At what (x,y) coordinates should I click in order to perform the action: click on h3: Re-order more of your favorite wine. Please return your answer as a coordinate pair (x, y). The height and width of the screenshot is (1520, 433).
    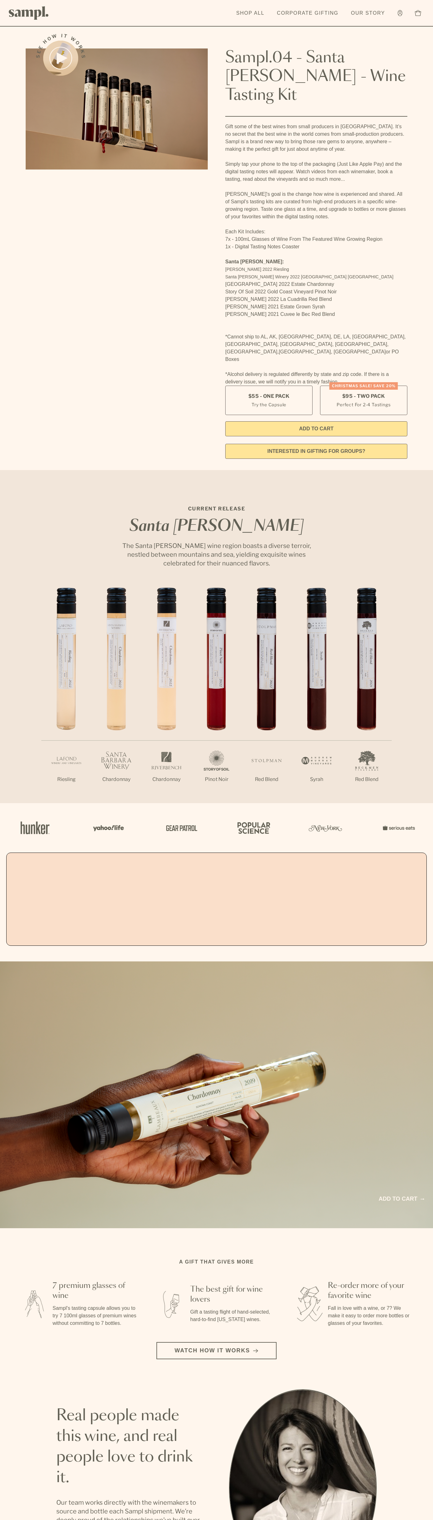
    Looking at the image, I should click on (370, 1291).